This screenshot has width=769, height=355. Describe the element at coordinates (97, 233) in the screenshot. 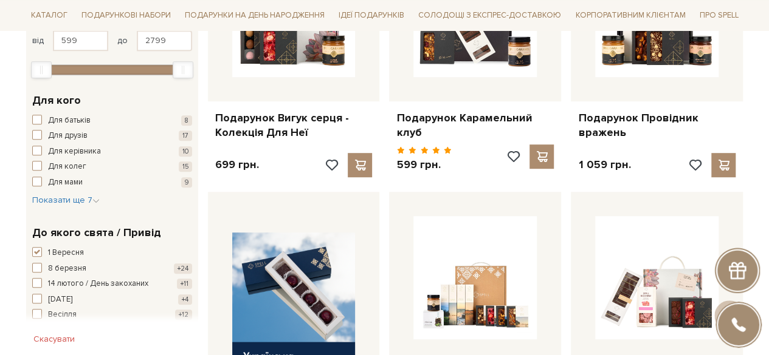

I see `span: До якого свята / Привід` at that location.